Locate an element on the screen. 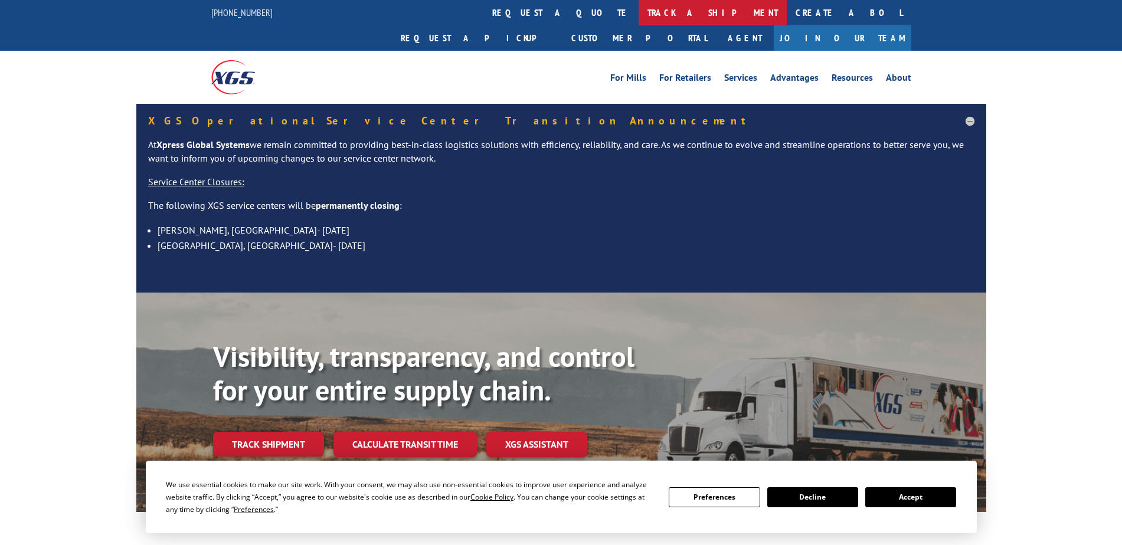 This screenshot has height=545, width=1122. p: At we remain committed to providing best-in-class logistics solutions with efficiency, reliabilit... is located at coordinates (561, 157).